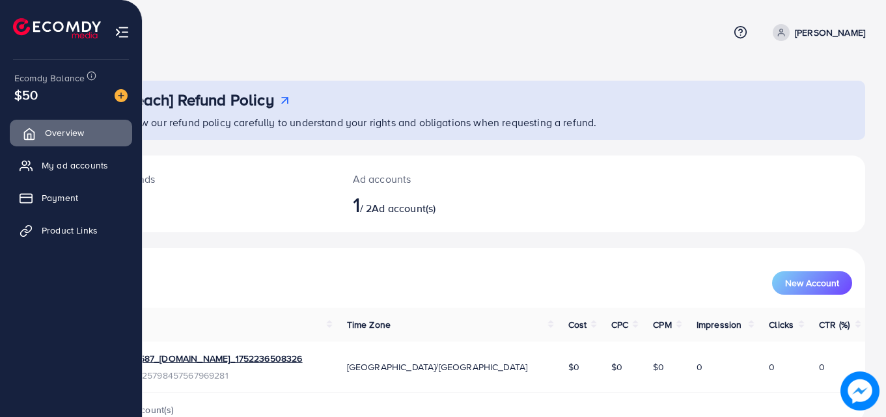  I want to click on span: Overview, so click(64, 133).